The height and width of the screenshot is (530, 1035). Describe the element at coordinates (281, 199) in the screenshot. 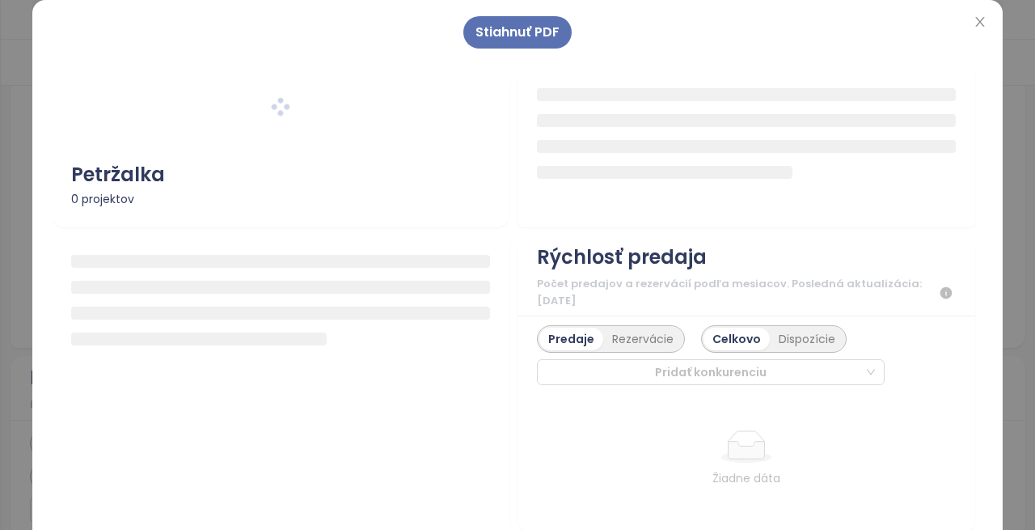

I see `div: 0 projektov` at that location.